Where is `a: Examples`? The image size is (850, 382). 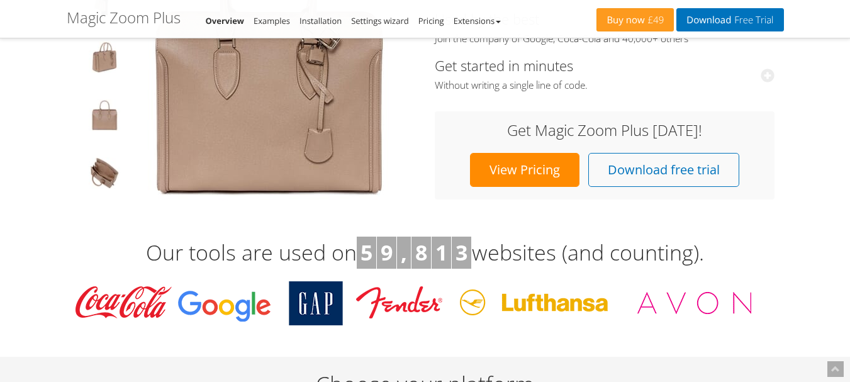
a: Examples is located at coordinates (272, 21).